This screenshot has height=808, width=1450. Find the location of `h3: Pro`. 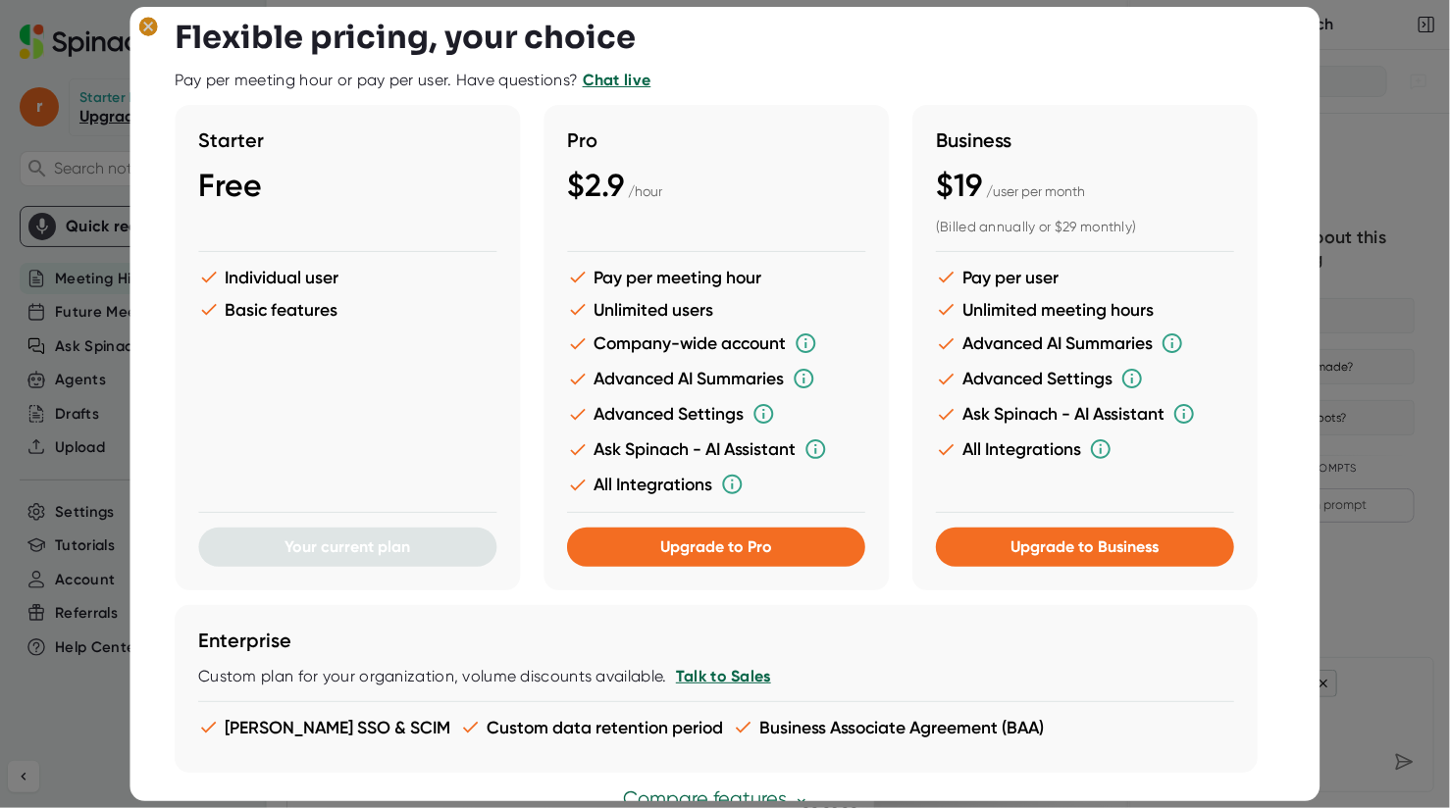

h3: Pro is located at coordinates (717, 140).